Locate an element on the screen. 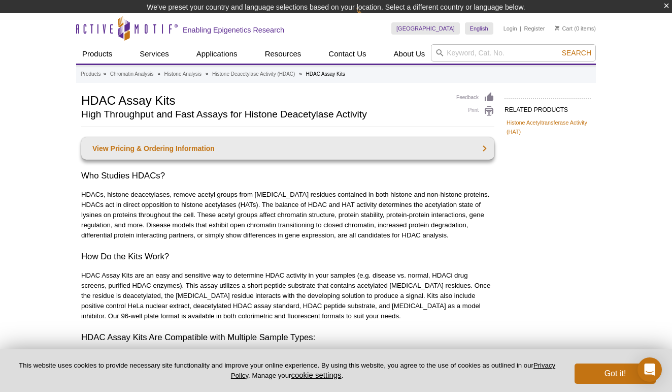 This screenshot has height=392, width=672. a: Register is located at coordinates (534, 28).